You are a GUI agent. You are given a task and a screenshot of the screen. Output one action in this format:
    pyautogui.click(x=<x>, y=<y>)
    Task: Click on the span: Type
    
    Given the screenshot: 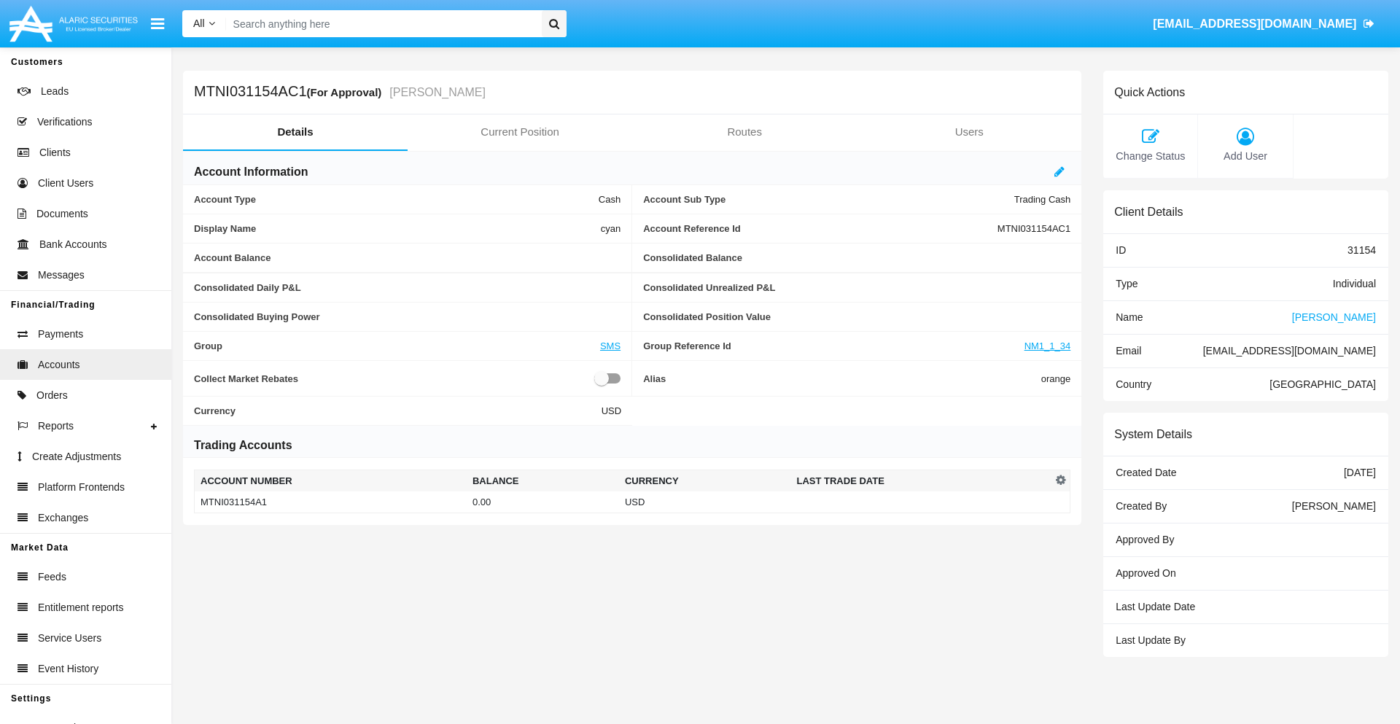 What is the action you would take?
    pyautogui.click(x=1127, y=284)
    